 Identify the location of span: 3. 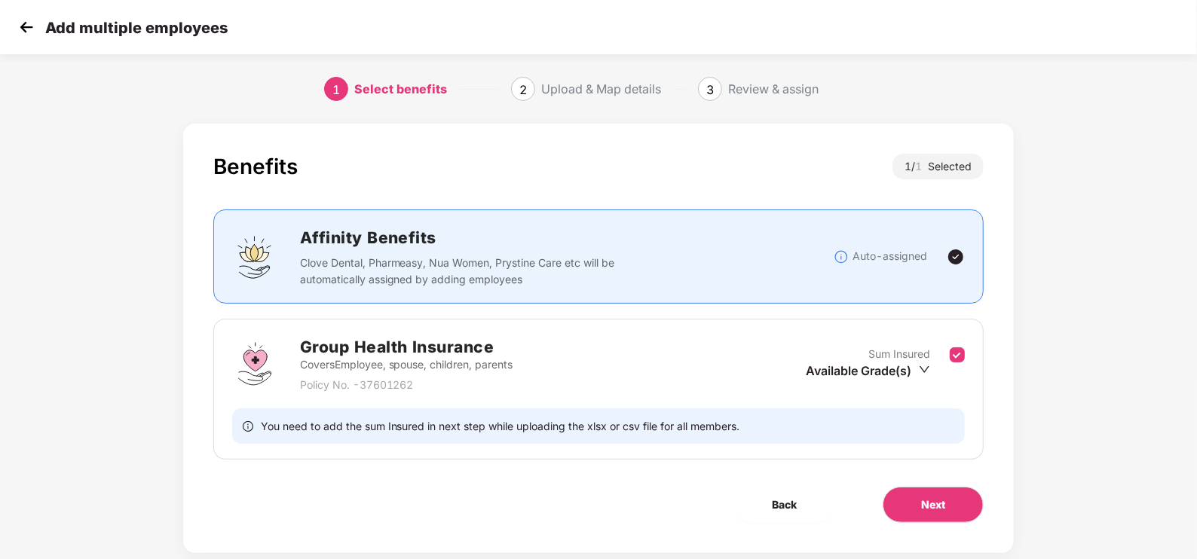
(710, 90).